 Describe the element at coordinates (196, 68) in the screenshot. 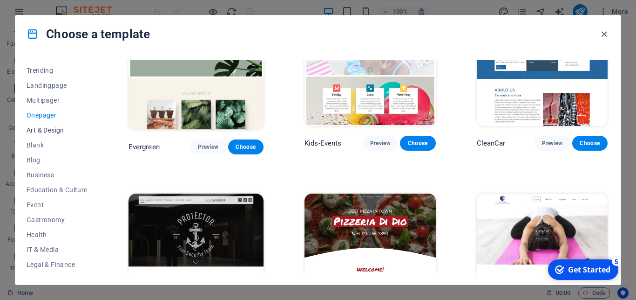

I see `img: Evergreen` at that location.